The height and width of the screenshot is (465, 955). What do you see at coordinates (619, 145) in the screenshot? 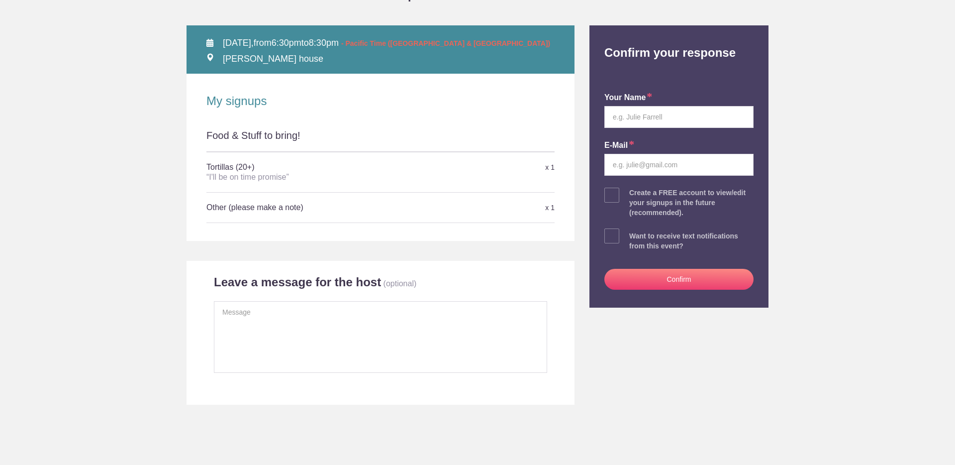
I see `label: E-mail` at bounding box center [619, 145].